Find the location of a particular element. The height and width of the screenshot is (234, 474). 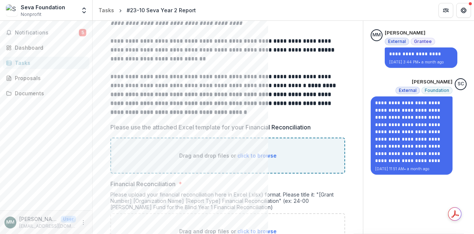

button: Open entity switcher is located at coordinates (84, 10).